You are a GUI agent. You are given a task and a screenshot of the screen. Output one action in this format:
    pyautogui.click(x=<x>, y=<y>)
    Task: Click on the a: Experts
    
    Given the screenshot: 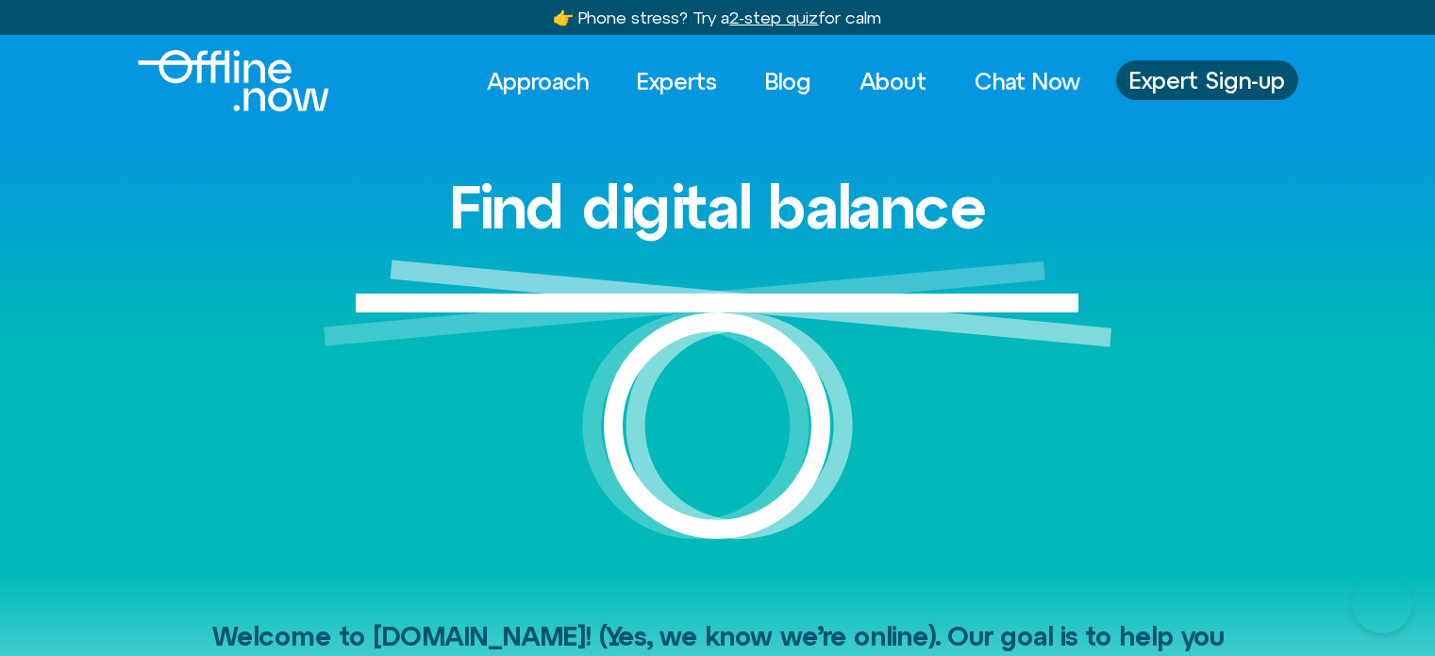 What is the action you would take?
    pyautogui.click(x=676, y=81)
    